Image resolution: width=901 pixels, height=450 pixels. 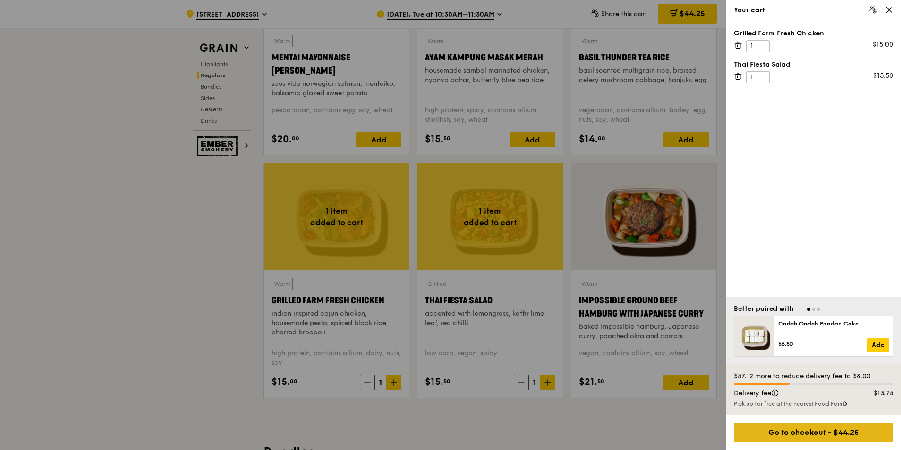 What do you see at coordinates (813, 65) in the screenshot?
I see `div: Thai Fiesta Salad` at bounding box center [813, 65].